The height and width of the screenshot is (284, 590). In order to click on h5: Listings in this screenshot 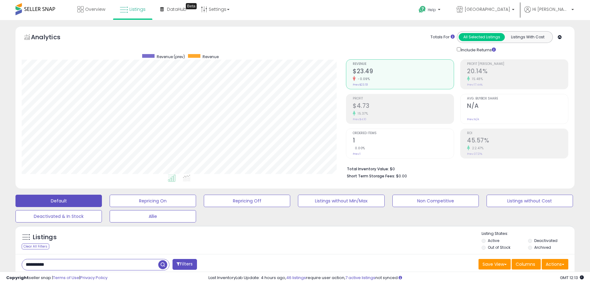, I will do `click(45, 238)`.